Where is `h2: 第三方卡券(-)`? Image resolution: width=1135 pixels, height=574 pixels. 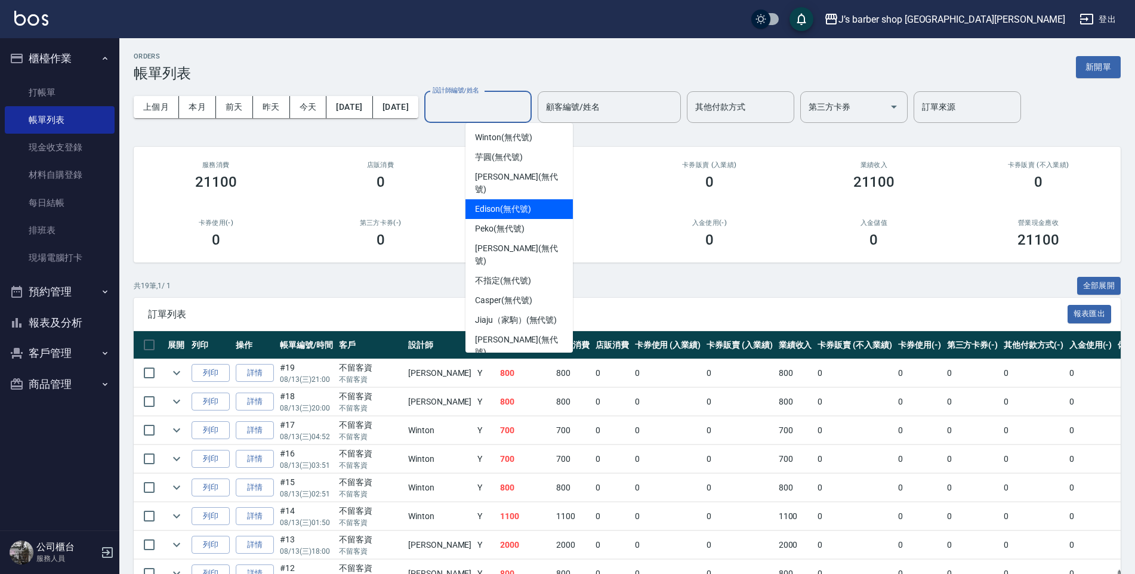 h2: 第三方卡券(-) is located at coordinates (381, 223).